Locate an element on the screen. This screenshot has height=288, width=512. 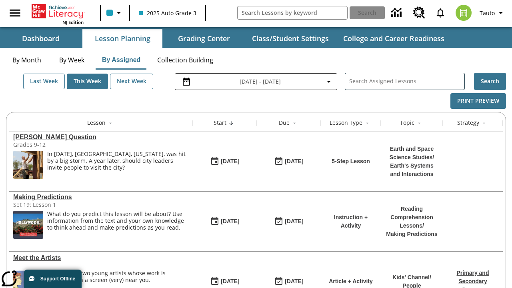
button: Dashboard is located at coordinates (41, 38).